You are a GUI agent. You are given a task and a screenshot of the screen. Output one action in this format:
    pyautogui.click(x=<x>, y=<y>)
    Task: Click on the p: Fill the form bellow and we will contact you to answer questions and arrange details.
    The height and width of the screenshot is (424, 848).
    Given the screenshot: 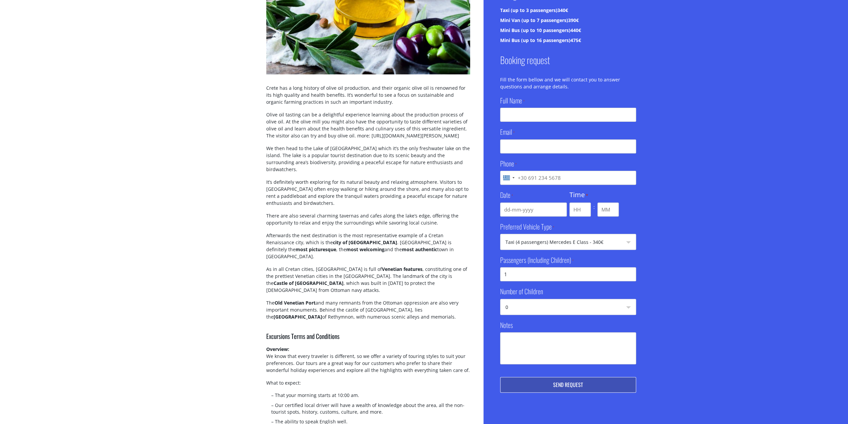 What is the action you would take?
    pyautogui.click(x=568, y=86)
    